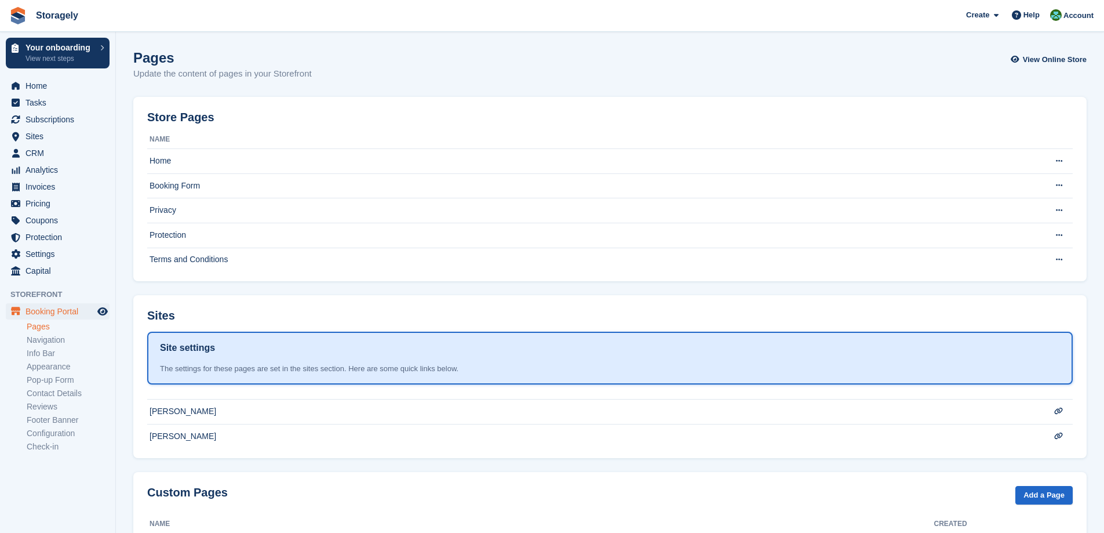 This screenshot has height=533, width=1104. What do you see at coordinates (187, 348) in the screenshot?
I see `h1: Site settings` at bounding box center [187, 348].